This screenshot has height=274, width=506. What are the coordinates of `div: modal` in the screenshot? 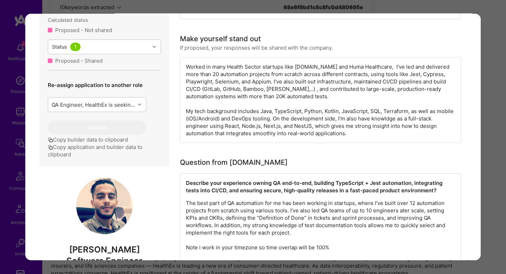 It's located at (253, 137).